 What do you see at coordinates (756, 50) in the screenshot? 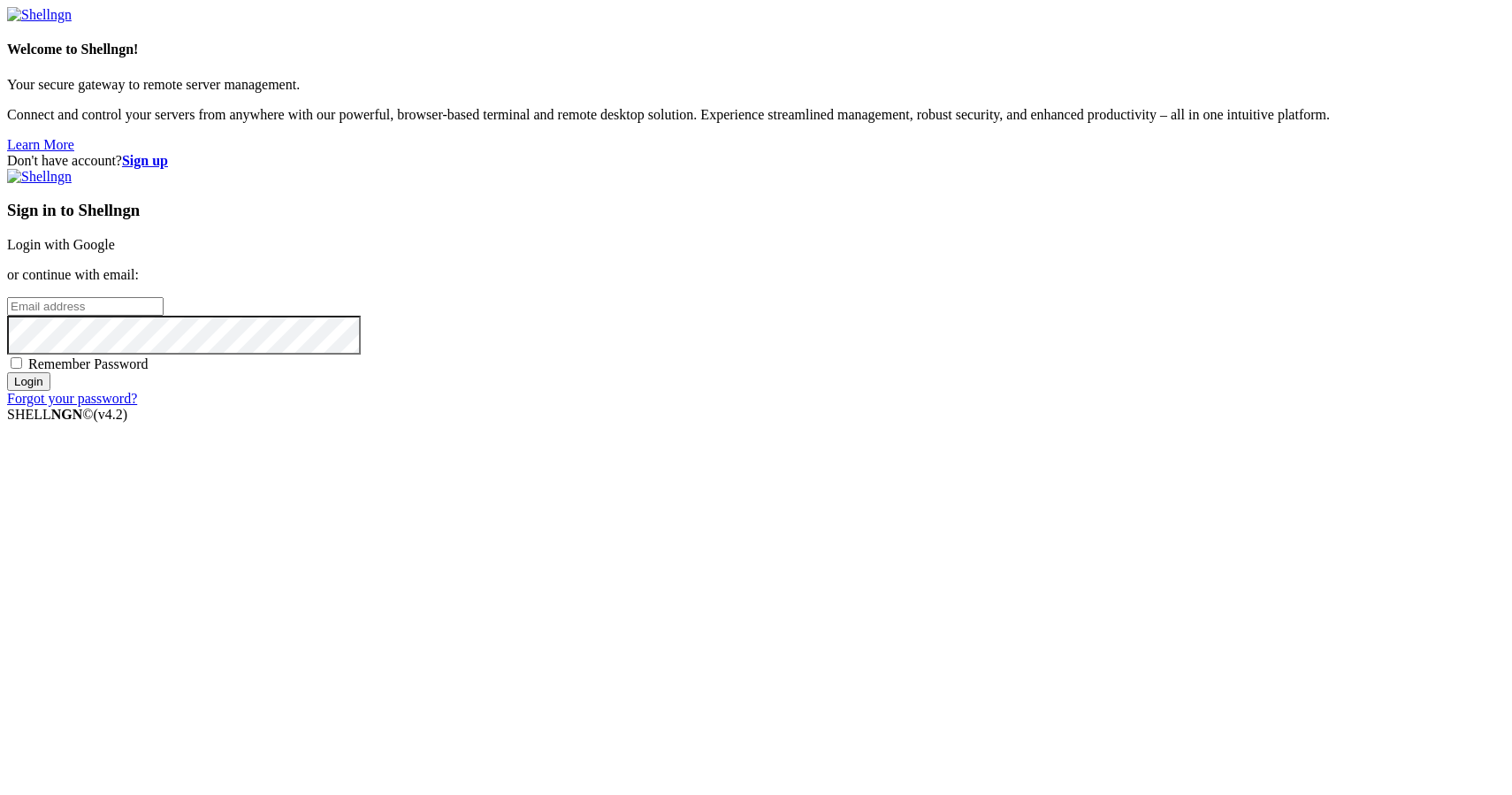
I see `h4: Welcome to Shellngn!` at bounding box center [756, 50].